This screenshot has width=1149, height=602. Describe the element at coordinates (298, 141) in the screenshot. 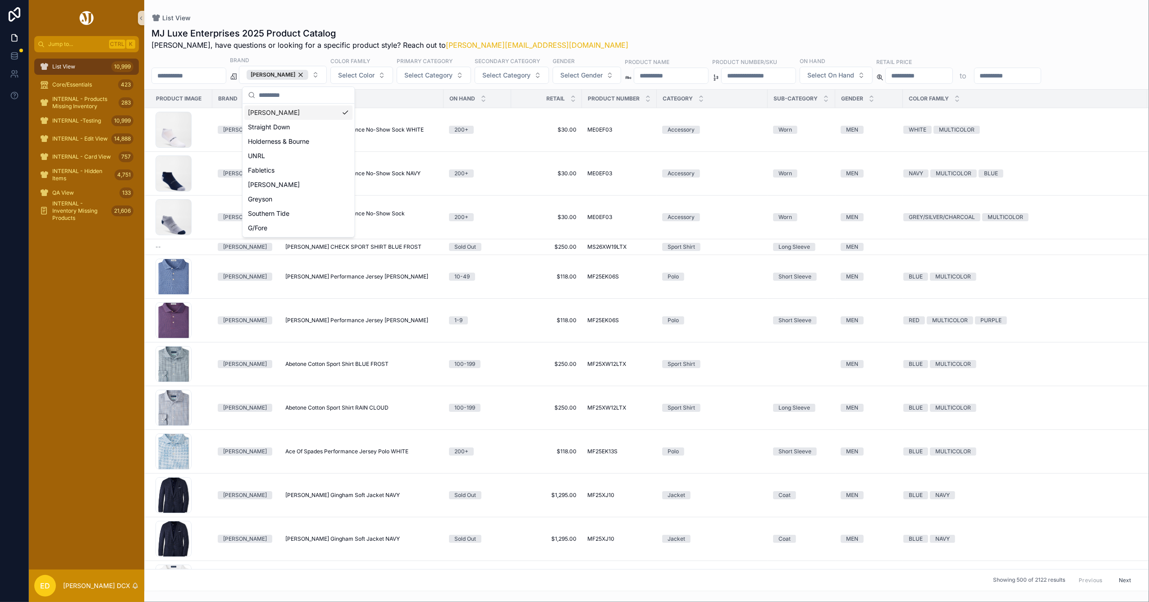

I see `div: Holderness & Bourne` at that location.